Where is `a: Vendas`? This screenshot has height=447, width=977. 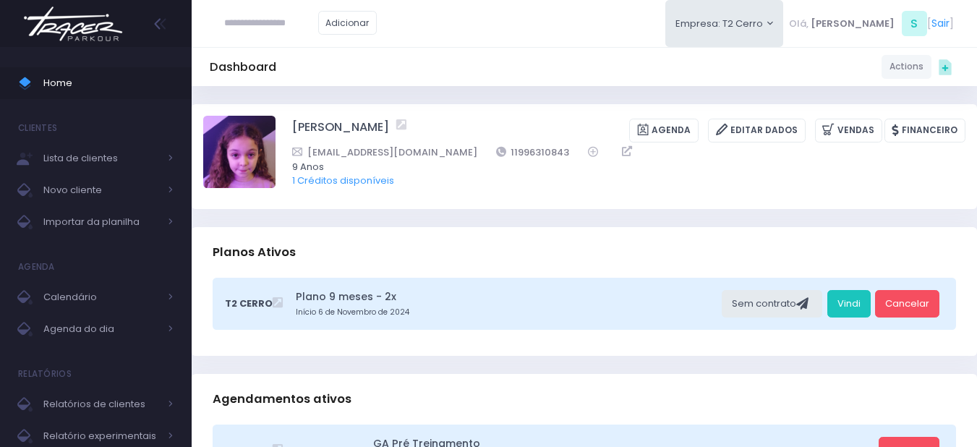 a: Vendas is located at coordinates (848, 130).